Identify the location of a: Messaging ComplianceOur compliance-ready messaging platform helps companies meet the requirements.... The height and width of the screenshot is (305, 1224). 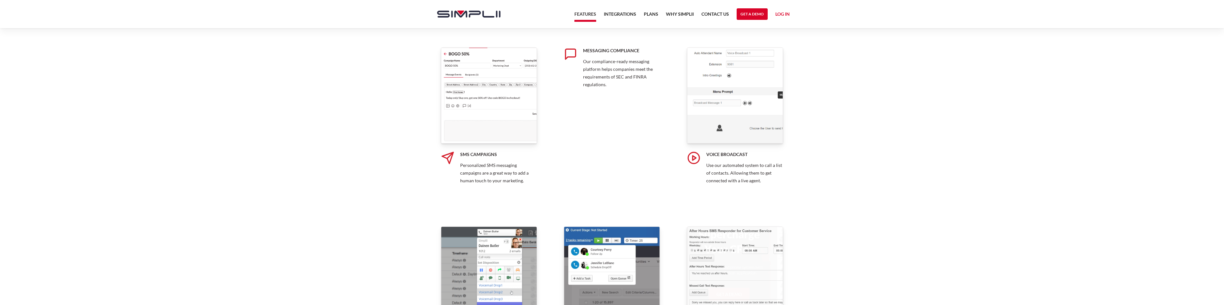
(612, 123).